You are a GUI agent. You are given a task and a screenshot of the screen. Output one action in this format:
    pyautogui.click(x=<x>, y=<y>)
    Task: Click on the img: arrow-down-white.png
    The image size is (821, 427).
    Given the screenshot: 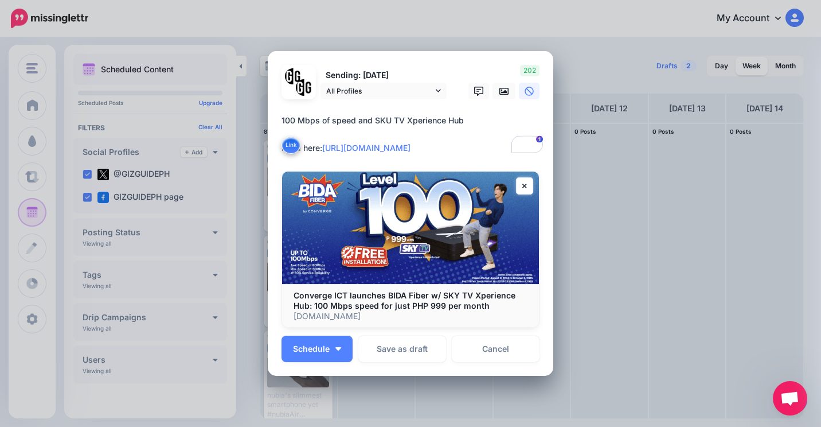 What is the action you would take?
    pyautogui.click(x=338, y=349)
    